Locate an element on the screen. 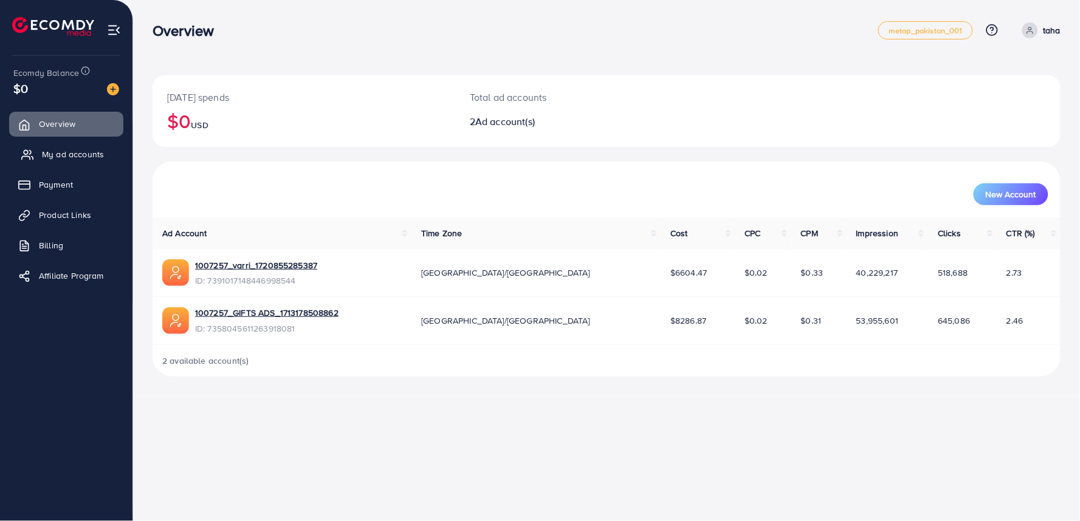 The image size is (1080, 521). h2: 2 is located at coordinates (569, 122).